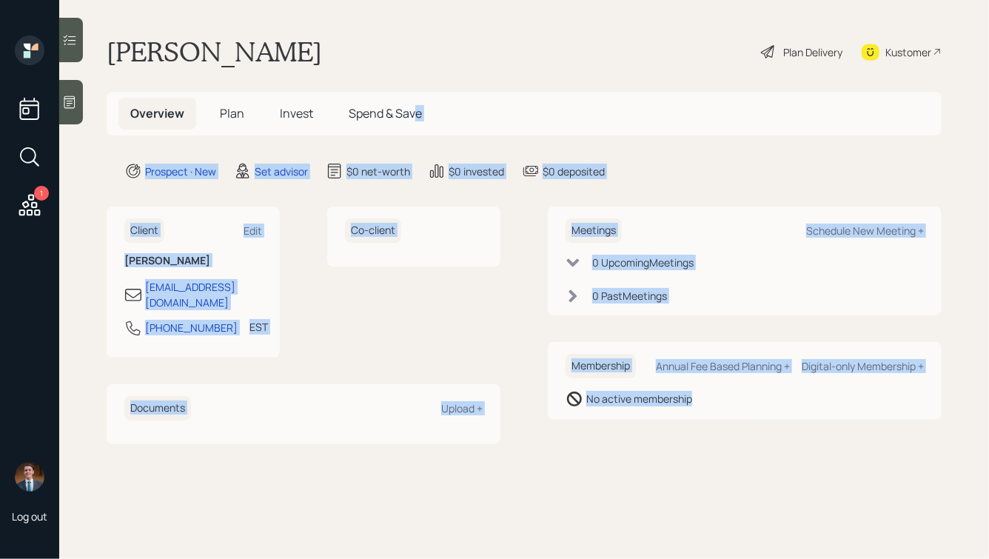 The width and height of the screenshot is (989, 559). Describe the element at coordinates (864, 230) in the screenshot. I see `div: Schedule New Meeting +` at that location.